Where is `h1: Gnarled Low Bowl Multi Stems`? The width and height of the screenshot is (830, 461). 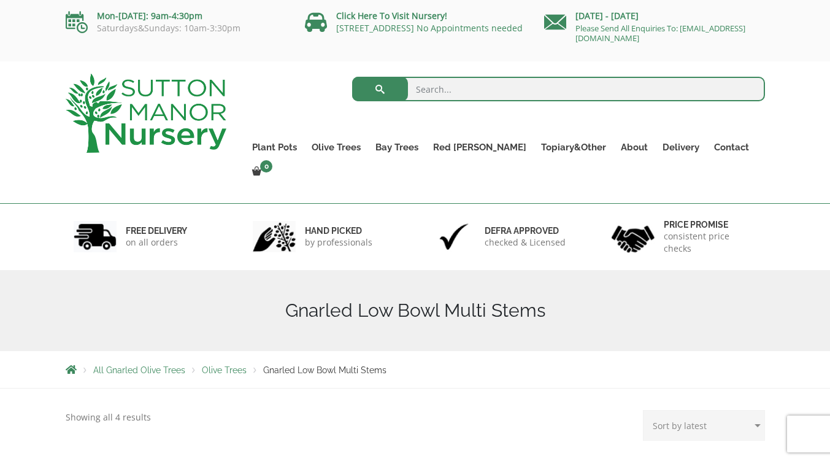
h1: Gnarled Low Bowl Multi Stems is located at coordinates (415, 310).